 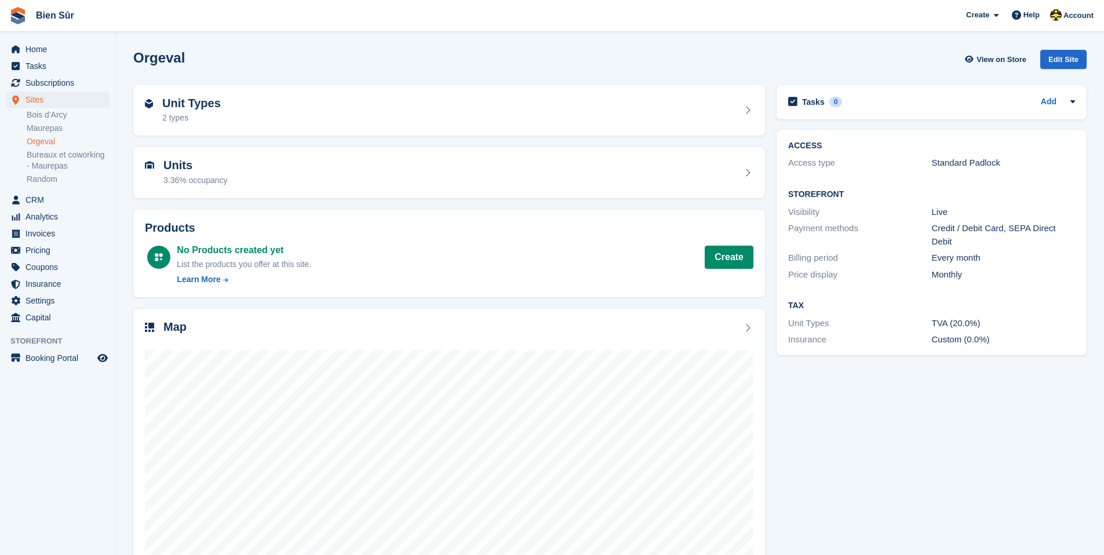 I want to click on a: Edit Site, so click(x=1063, y=61).